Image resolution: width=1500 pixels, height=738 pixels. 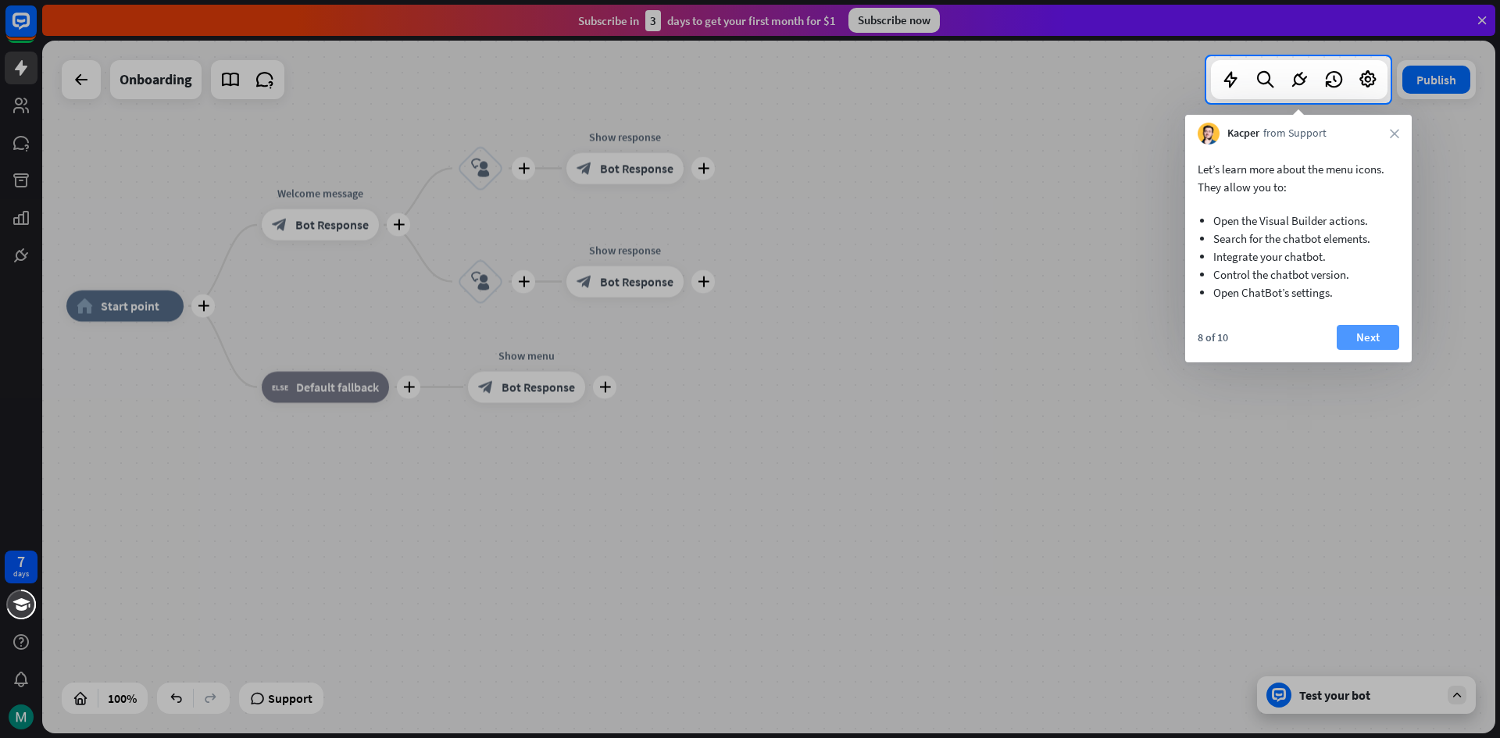 I want to click on li: Open ChatBot’s settings., so click(x=1298, y=292).